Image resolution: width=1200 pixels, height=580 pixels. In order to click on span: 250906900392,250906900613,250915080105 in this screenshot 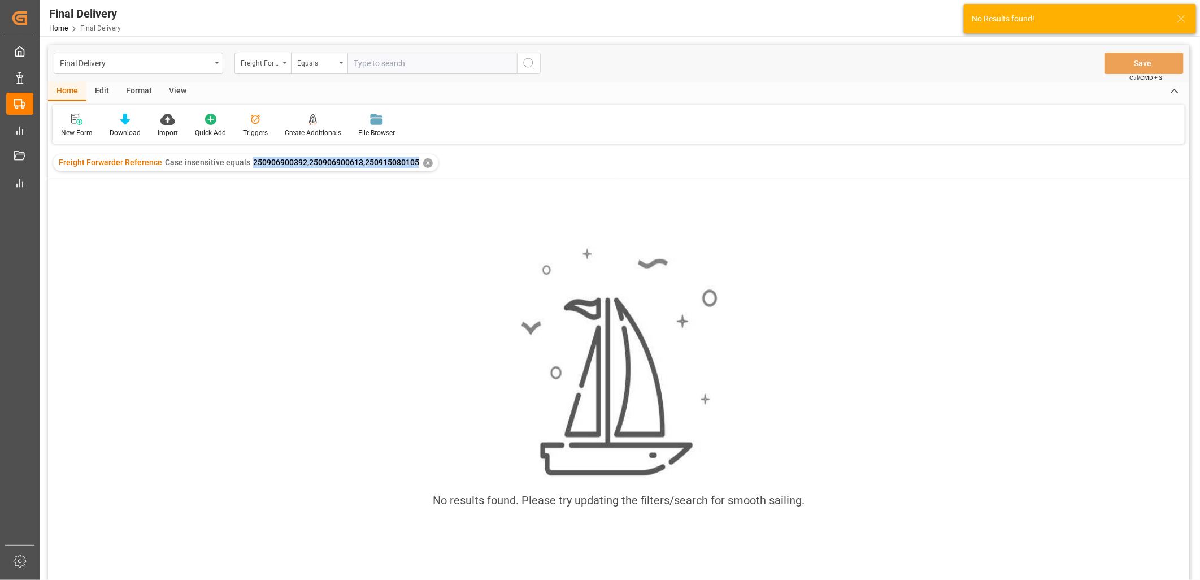, I will do `click(336, 162)`.